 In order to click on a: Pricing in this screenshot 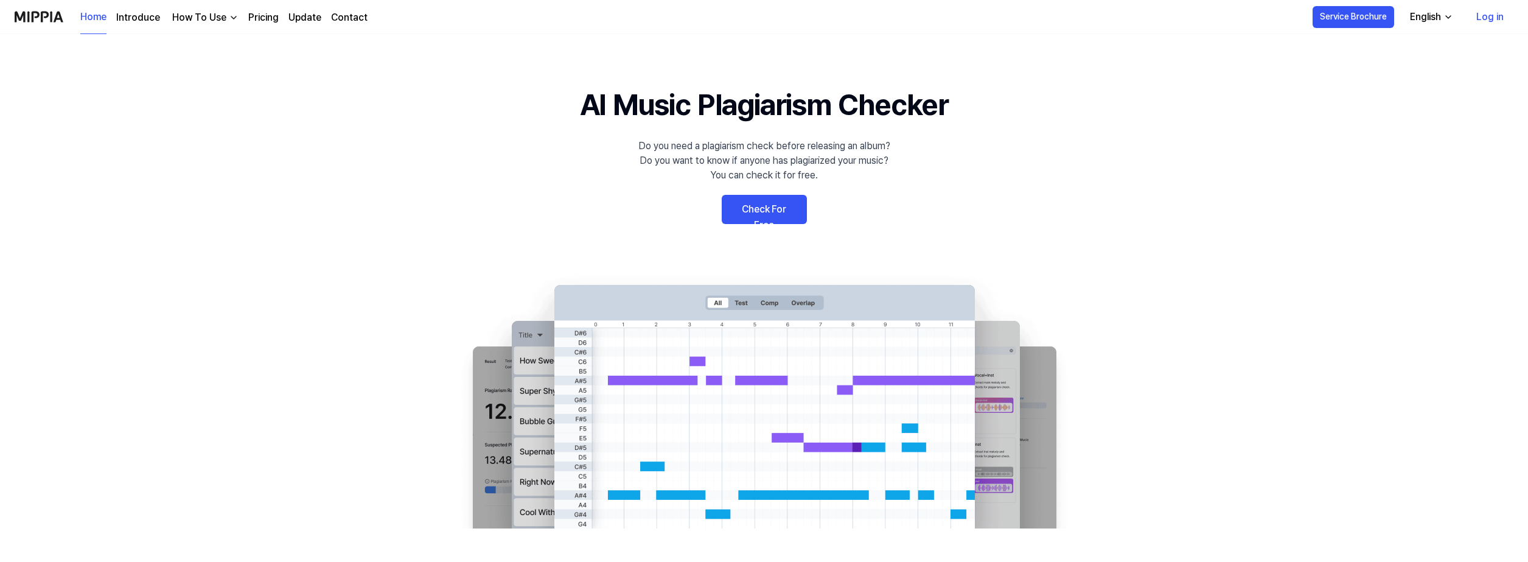, I will do `click(263, 18)`.